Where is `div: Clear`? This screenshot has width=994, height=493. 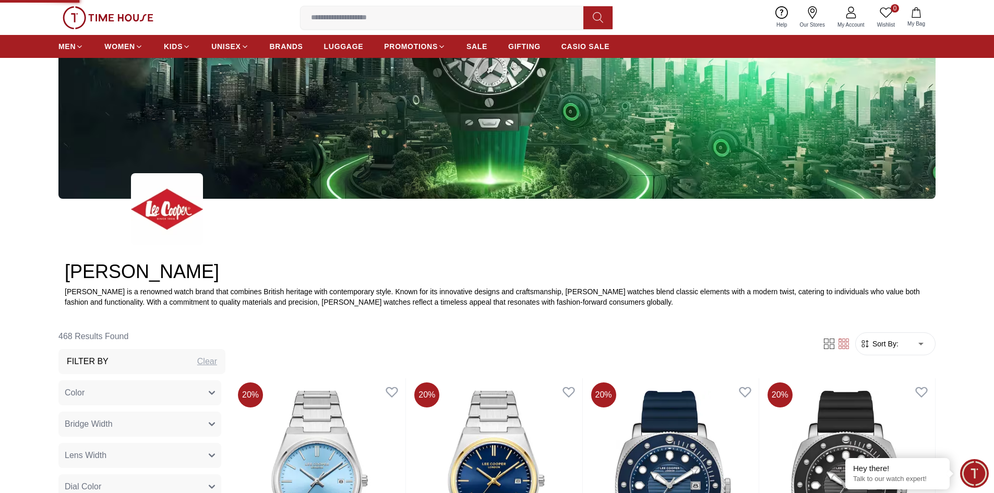 div: Clear is located at coordinates (207, 362).